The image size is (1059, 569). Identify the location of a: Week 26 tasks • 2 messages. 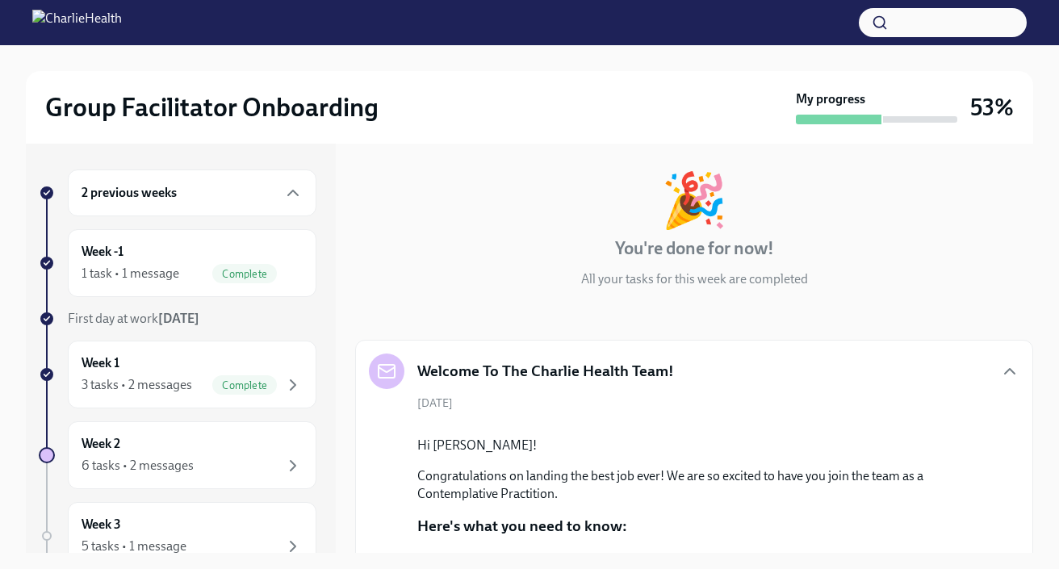
(178, 455).